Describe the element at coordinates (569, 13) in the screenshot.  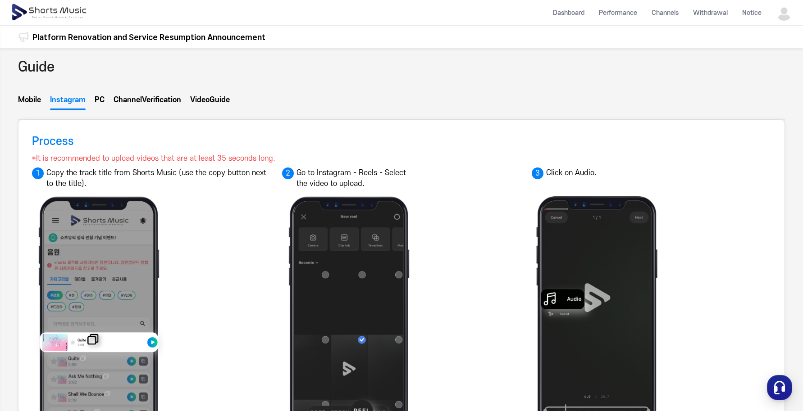
I see `li: Dashboard` at that location.